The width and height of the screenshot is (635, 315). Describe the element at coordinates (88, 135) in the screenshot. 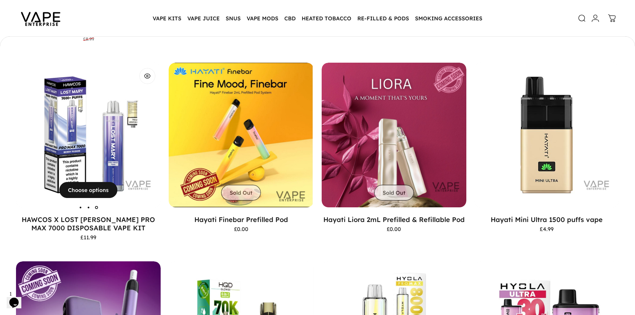

I see `img: HAWCOS X LOST MARY PRO MAX 7000` at that location.